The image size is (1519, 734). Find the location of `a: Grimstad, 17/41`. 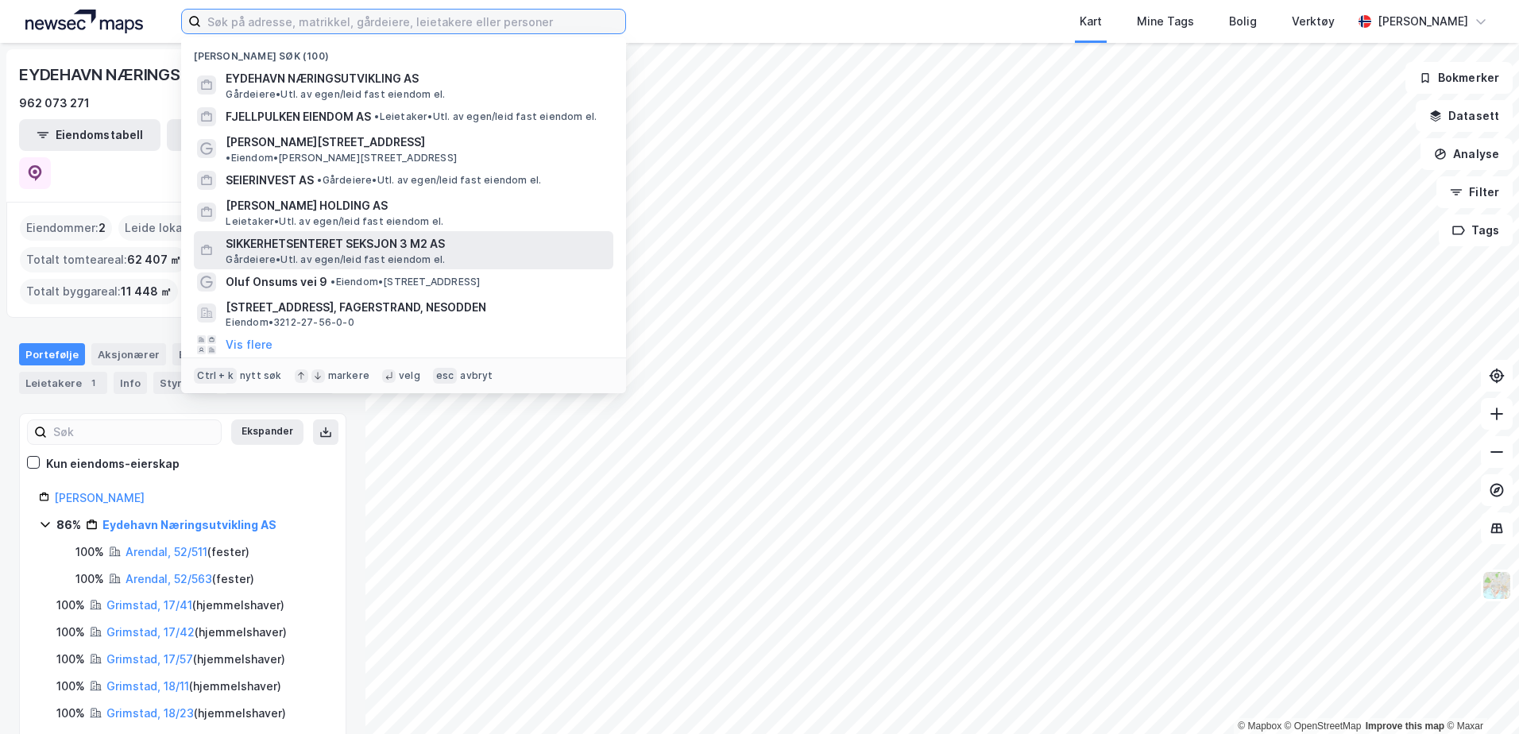

a: Grimstad, 17/41 is located at coordinates (149, 604).